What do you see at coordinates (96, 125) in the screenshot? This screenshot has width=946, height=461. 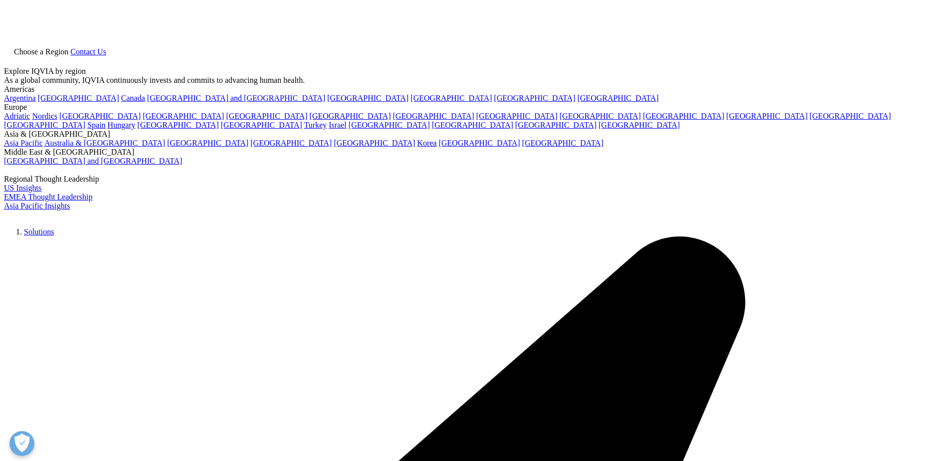 I see `a: Spain` at bounding box center [96, 125].